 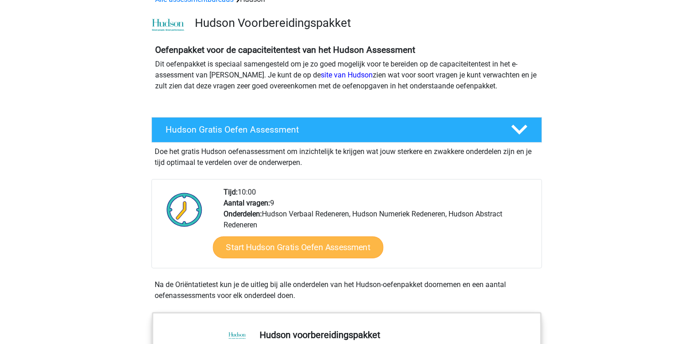 What do you see at coordinates (346, 75) in the screenshot?
I see `p: Dit oefenpakket is speciaal samengesteld om je zo goed mogelijk voor te bereiden op de capaciteit...` at bounding box center [346, 75].